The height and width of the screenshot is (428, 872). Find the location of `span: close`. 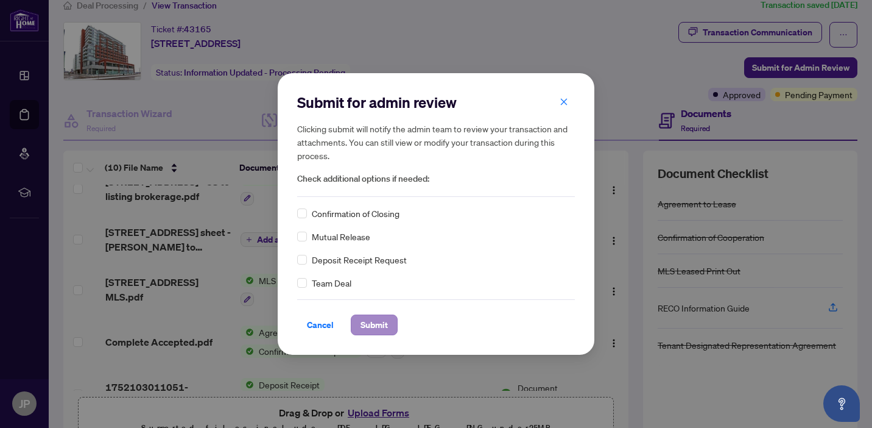

span: close is located at coordinates (564, 102).